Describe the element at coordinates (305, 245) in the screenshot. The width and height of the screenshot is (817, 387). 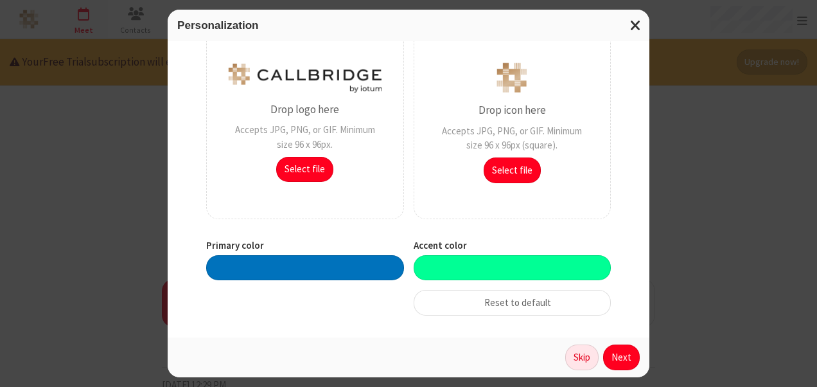
I see `label: Primary color` at that location.